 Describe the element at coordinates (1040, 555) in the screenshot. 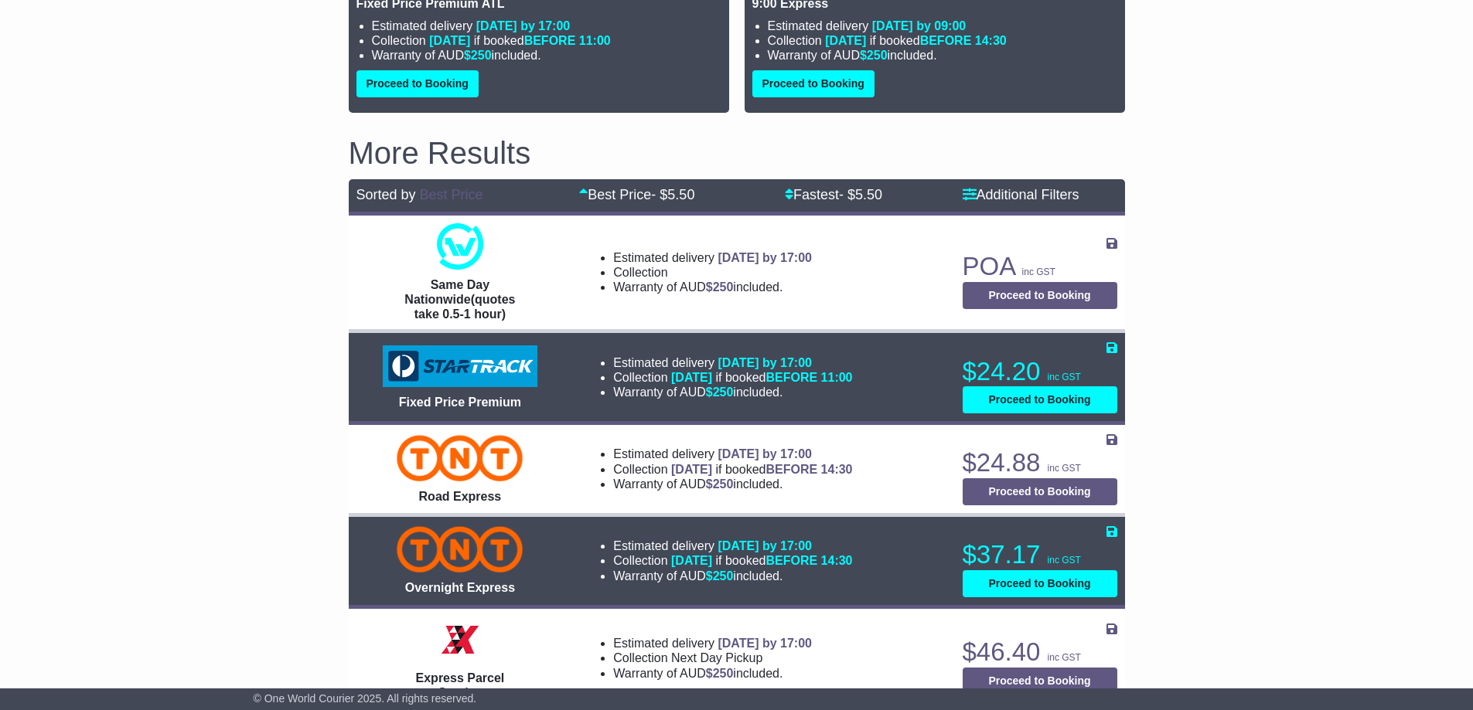

I see `p: $37.17` at that location.